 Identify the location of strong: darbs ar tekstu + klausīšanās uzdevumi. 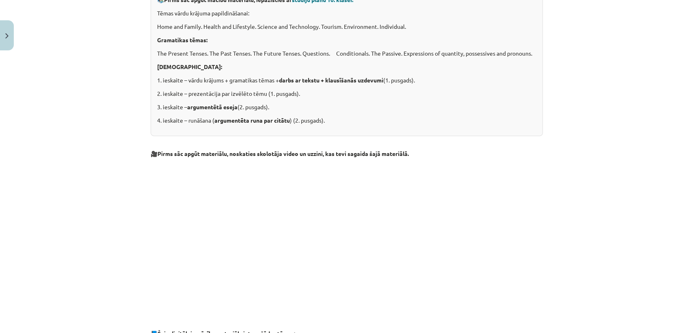
(331, 80).